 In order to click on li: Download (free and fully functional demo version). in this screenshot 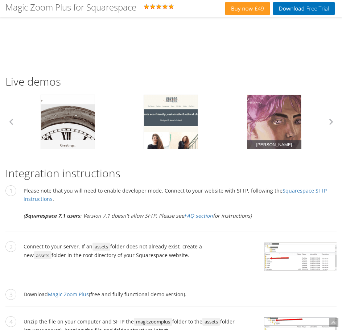, I will do `click(171, 298)`.